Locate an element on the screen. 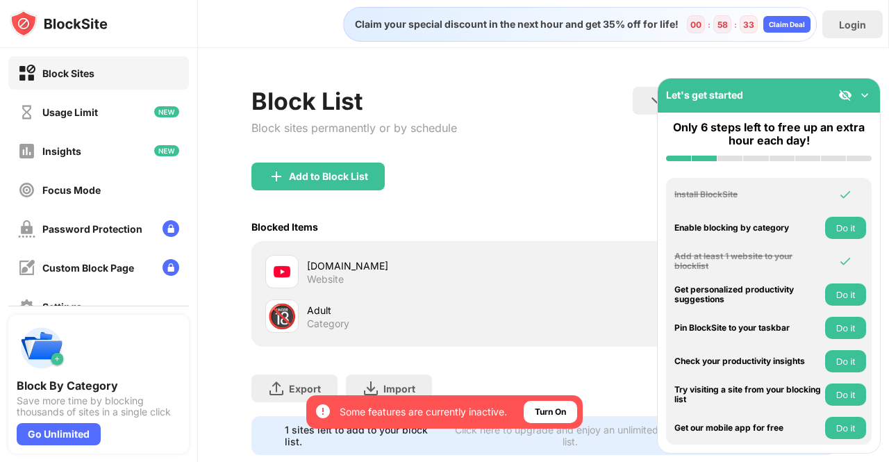 The image size is (889, 462). img: focus-off.svg is located at coordinates (26, 190).